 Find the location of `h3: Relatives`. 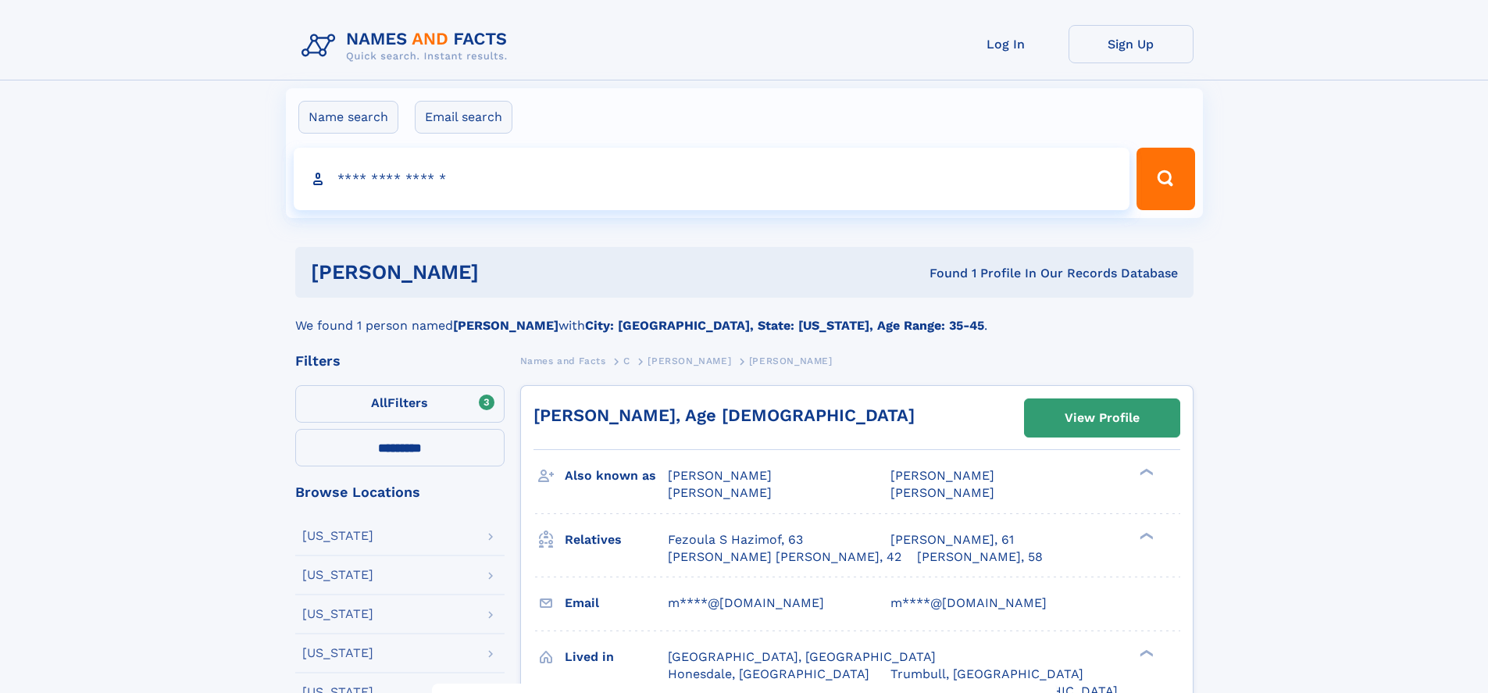

h3: Relatives is located at coordinates (616, 540).